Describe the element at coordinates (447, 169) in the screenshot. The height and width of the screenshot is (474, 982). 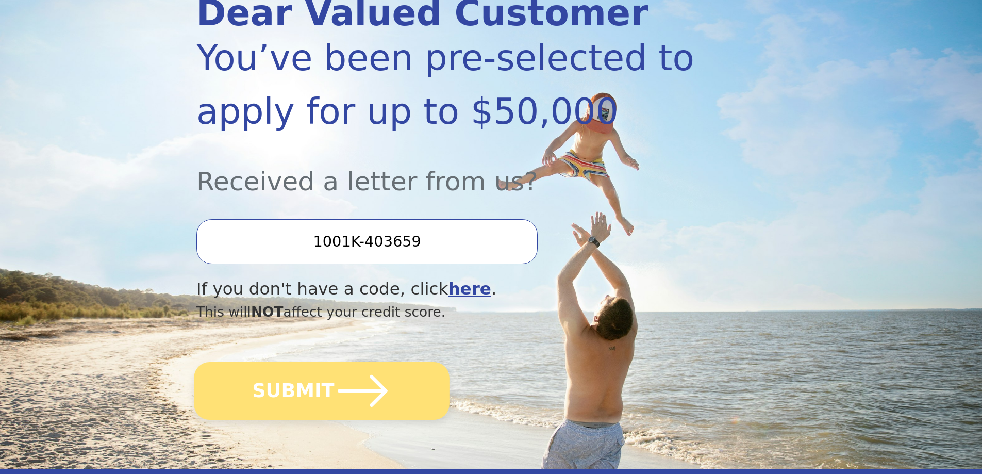
I see `div: Received a letter from us?` at that location.